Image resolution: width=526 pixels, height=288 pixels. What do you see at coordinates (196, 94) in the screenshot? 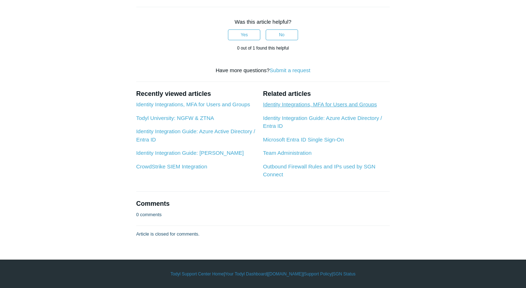
I see `h2: Recently viewed articles` at bounding box center [196, 94].